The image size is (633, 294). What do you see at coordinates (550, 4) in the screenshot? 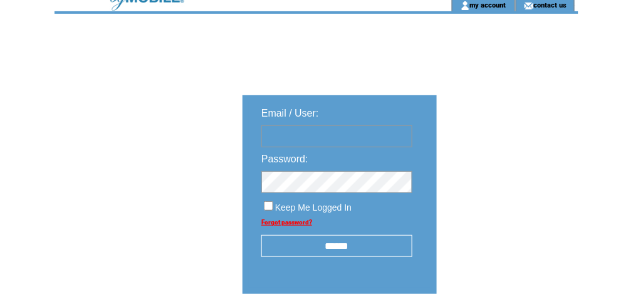
I see `a: contact us` at bounding box center [550, 4].